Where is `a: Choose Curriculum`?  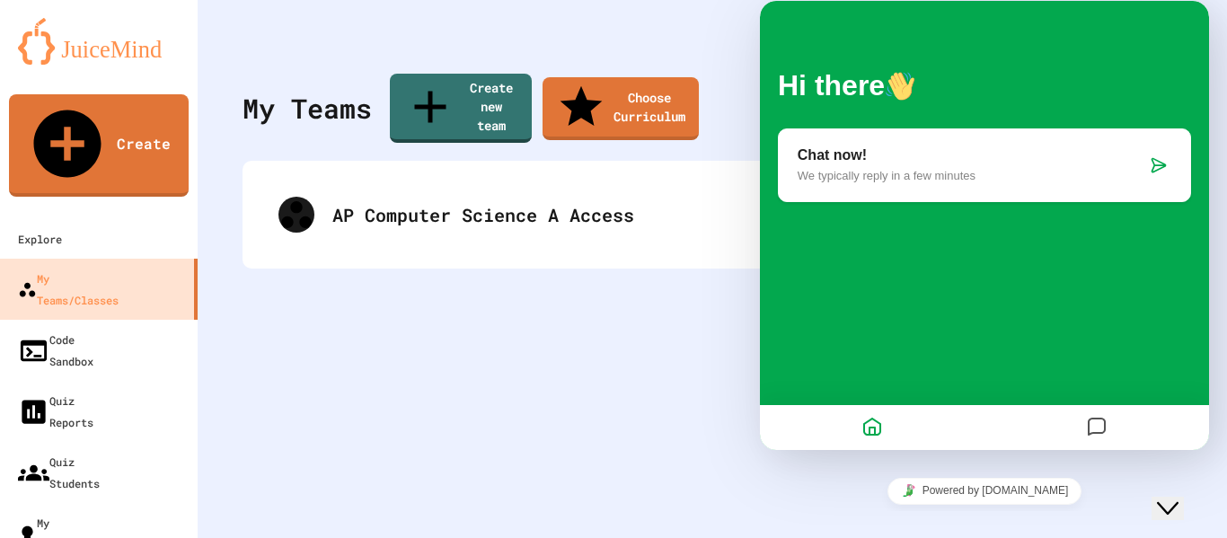 a: Choose Curriculum is located at coordinates (620, 109).